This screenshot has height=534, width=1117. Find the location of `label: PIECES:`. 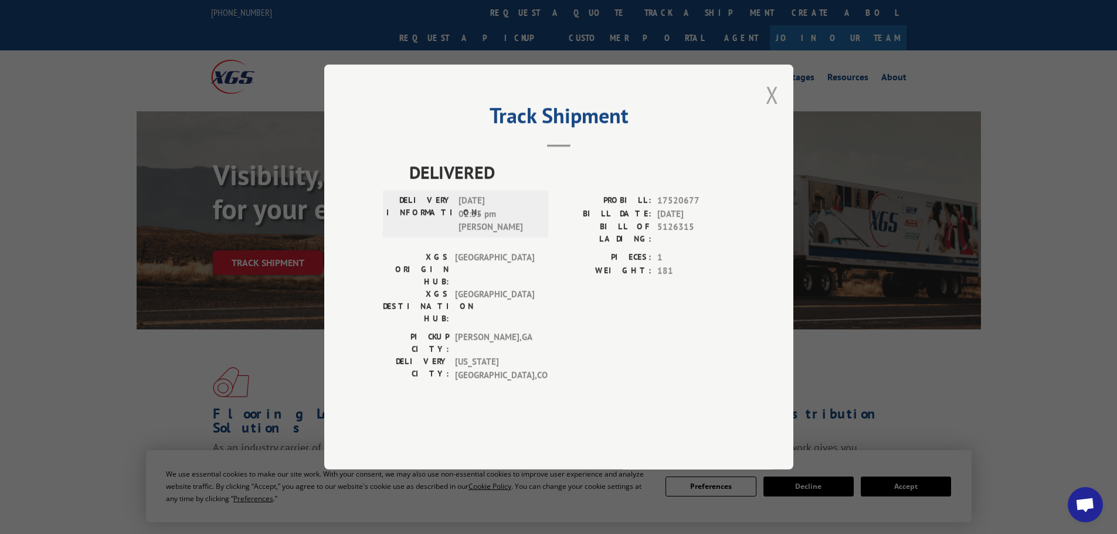

label: PIECES: is located at coordinates (605, 257).